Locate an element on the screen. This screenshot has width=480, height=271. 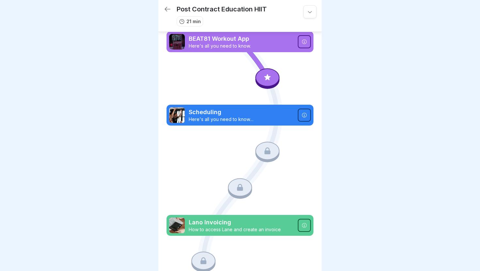
p: Here's all you need to know. is located at coordinates (241, 46).